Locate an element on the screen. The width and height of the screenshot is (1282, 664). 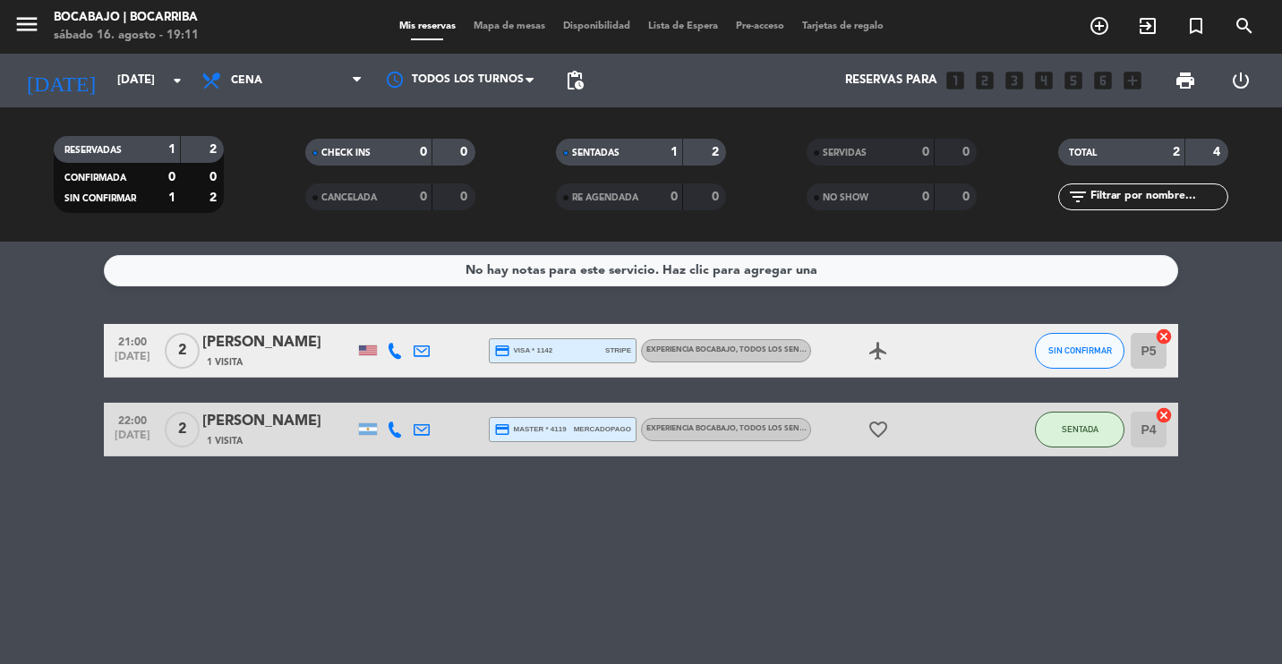
div: sábado 16. agosto - 19:11 is located at coordinates (126, 36).